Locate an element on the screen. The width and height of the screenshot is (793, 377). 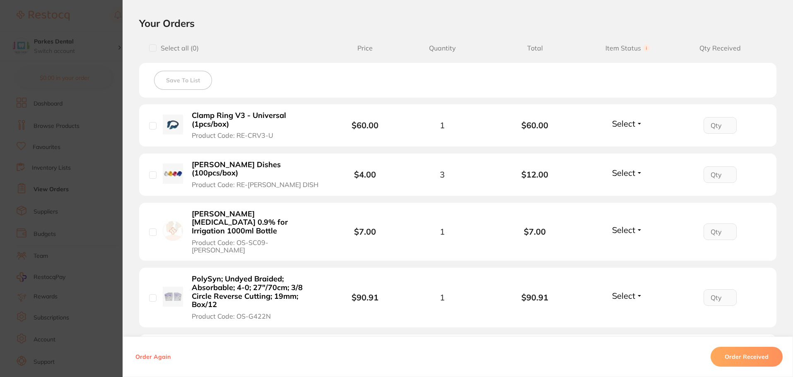
span: Select all ( 0 ) is located at coordinates (178, 48).